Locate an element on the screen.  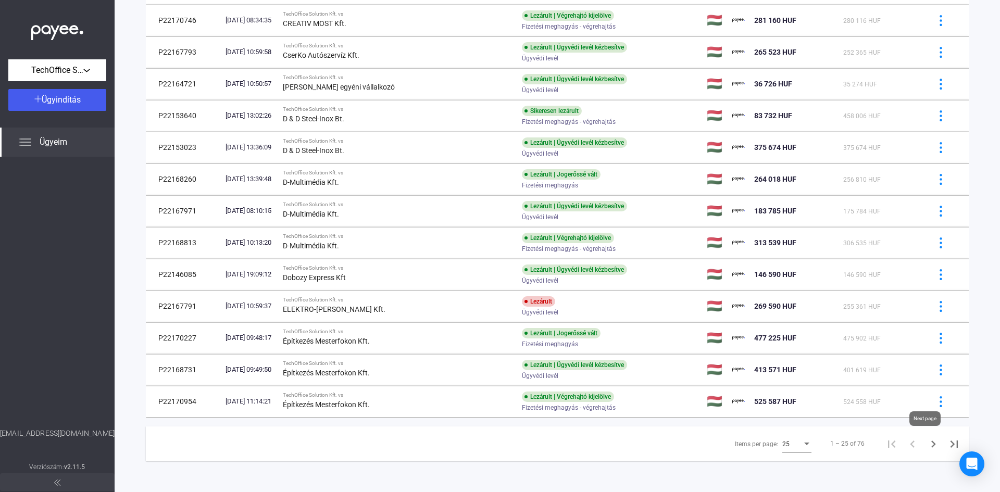
span: 256 810 HUF is located at coordinates (862, 180).